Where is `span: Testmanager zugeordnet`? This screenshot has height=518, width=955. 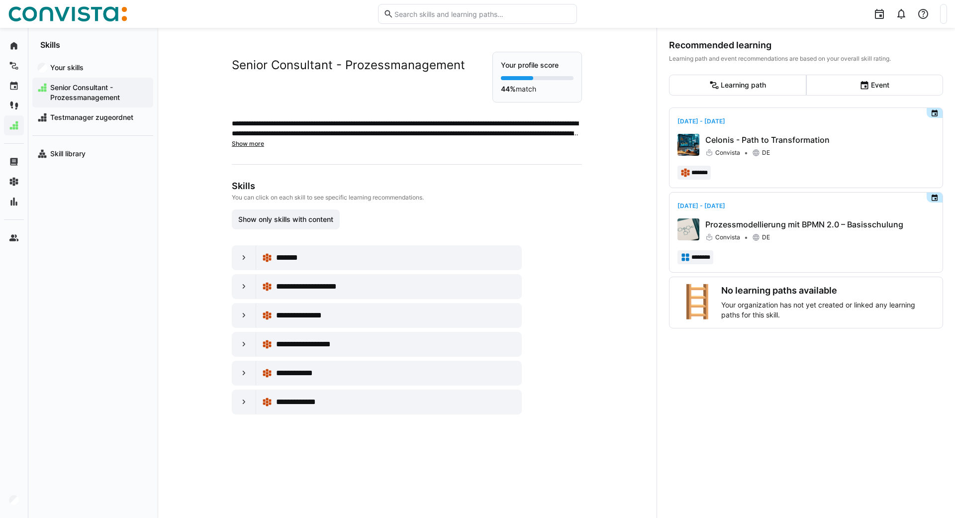
span: Testmanager zugeordnet is located at coordinates (98, 117).